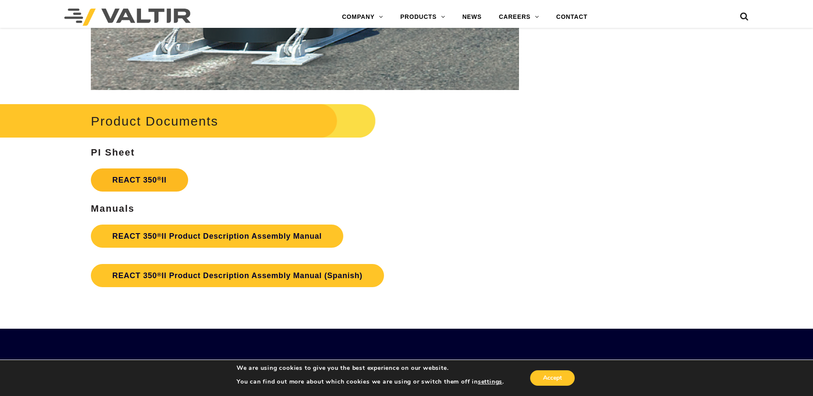 The height and width of the screenshot is (396, 813). I want to click on button: settings, so click(490, 382).